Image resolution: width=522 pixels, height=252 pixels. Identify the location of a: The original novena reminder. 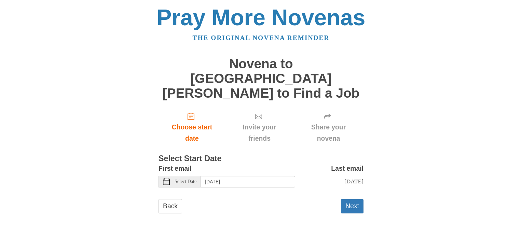
(261, 38).